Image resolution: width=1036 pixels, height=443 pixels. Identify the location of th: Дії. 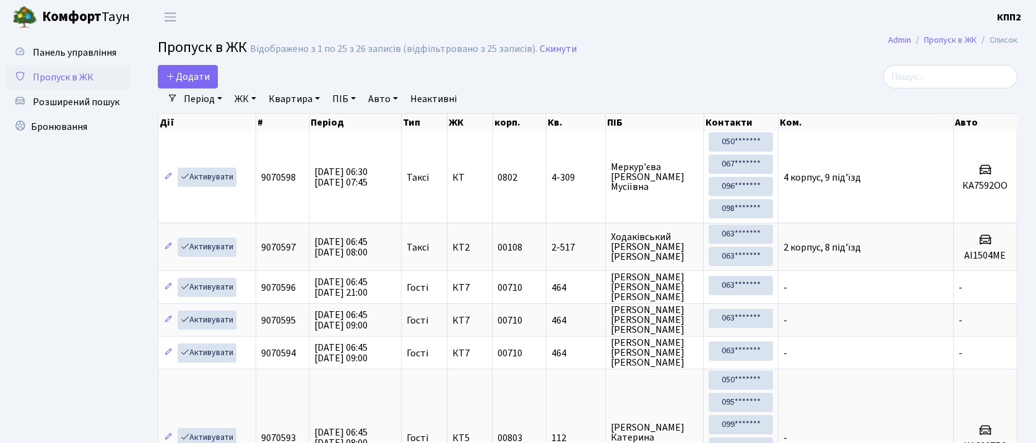
(207, 123).